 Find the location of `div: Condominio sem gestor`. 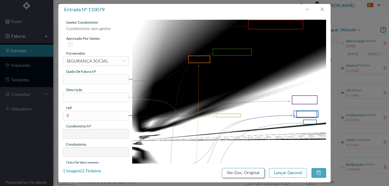

div: Condominio sem gestor is located at coordinates (96, 30).